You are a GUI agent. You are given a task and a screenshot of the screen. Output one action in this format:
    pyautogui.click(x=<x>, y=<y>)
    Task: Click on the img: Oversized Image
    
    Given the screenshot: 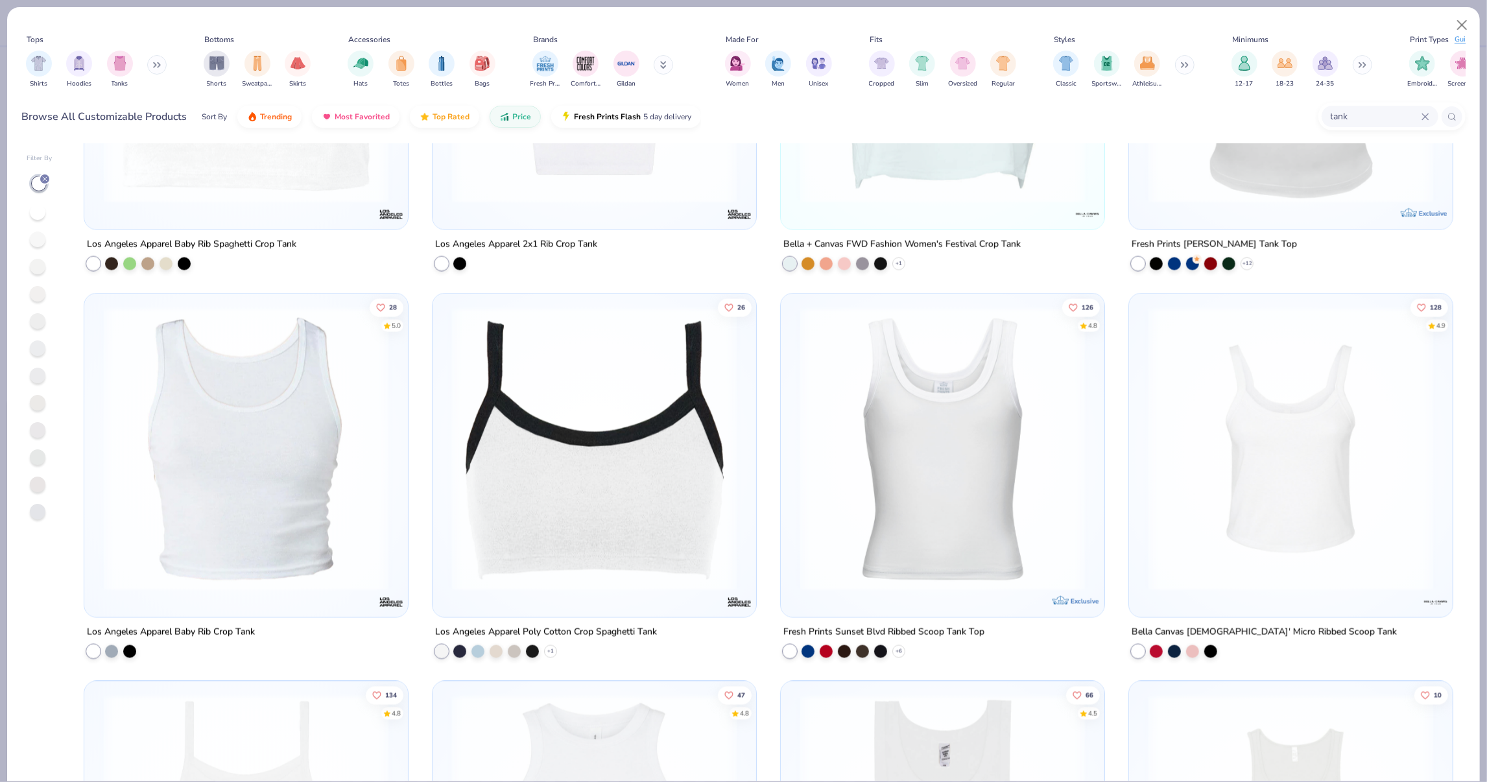 What is the action you would take?
    pyautogui.click(x=962, y=63)
    